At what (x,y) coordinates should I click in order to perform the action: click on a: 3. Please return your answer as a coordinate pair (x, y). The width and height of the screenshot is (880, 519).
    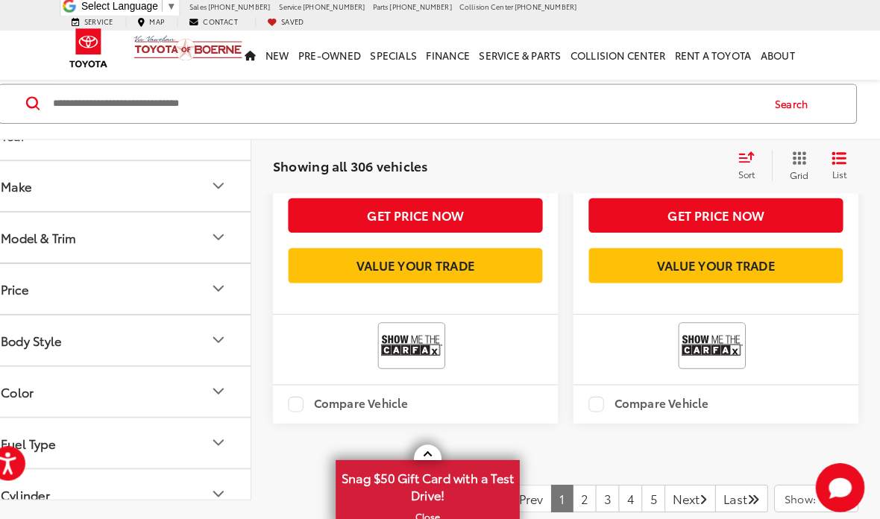
    Looking at the image, I should click on (614, 491).